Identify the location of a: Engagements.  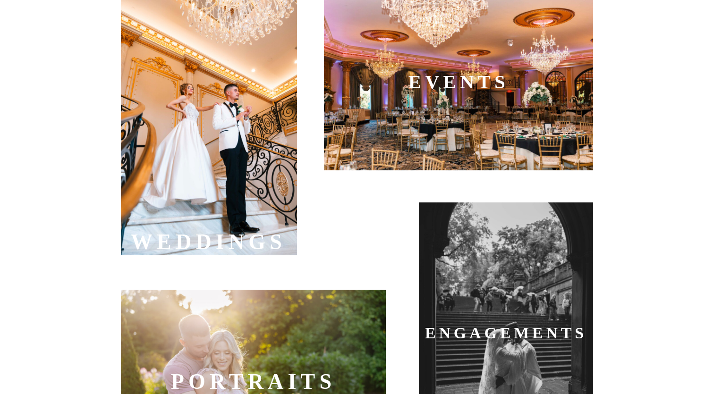
(506, 335).